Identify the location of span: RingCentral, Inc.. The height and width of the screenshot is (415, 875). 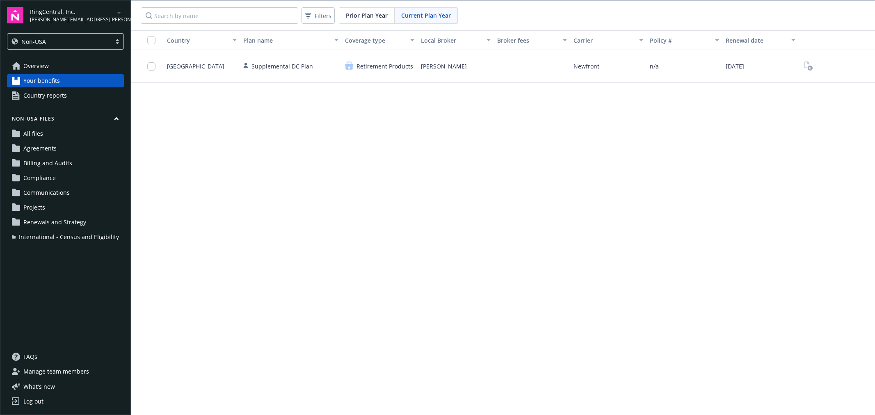
(72, 11).